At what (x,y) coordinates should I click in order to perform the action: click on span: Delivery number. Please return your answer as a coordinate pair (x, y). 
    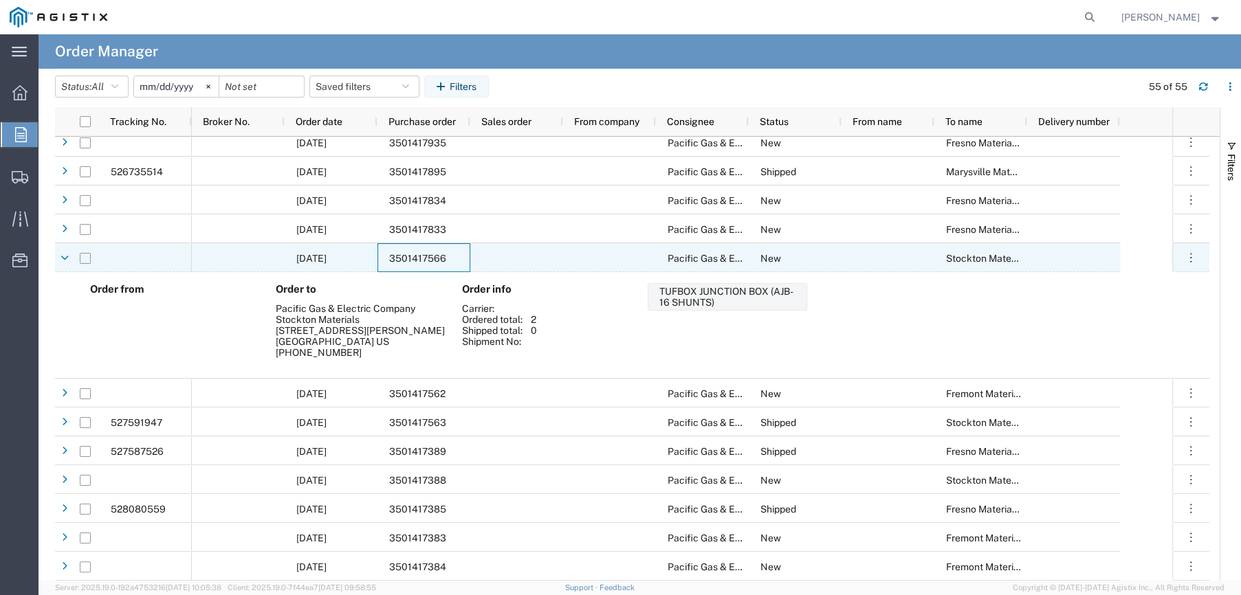
    Looking at the image, I should click on (1074, 122).